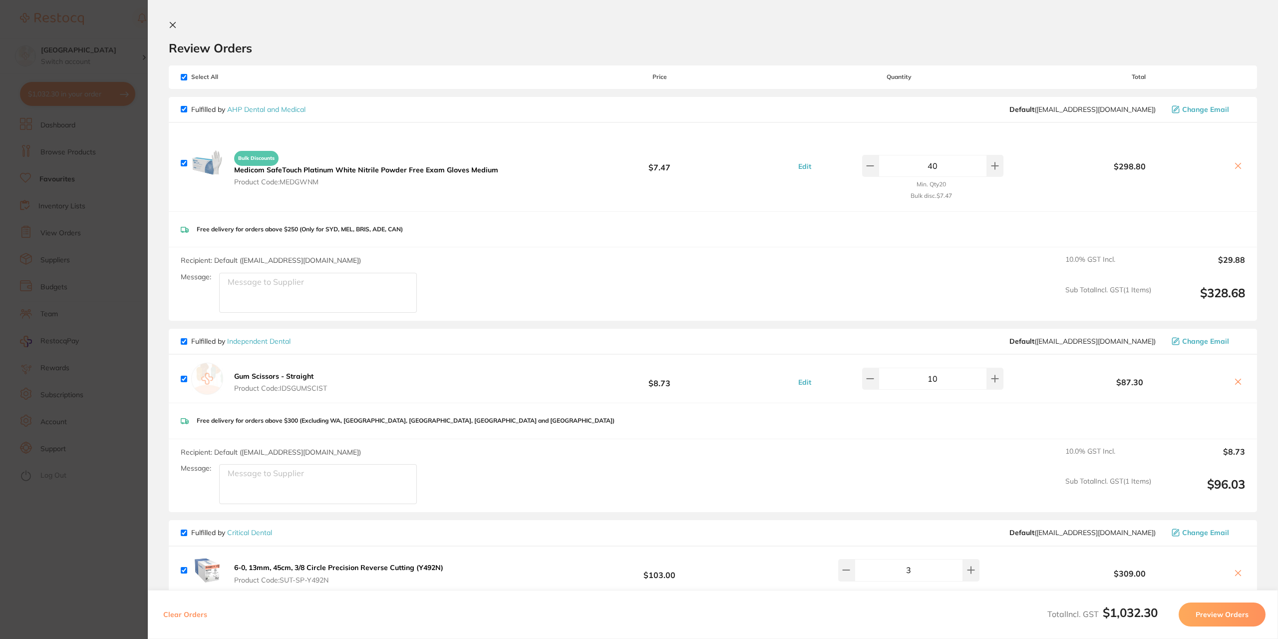 The width and height of the screenshot is (1278, 639). What do you see at coordinates (366, 182) in the screenshot?
I see `span: Product Code: MEDGWNM` at bounding box center [366, 182].